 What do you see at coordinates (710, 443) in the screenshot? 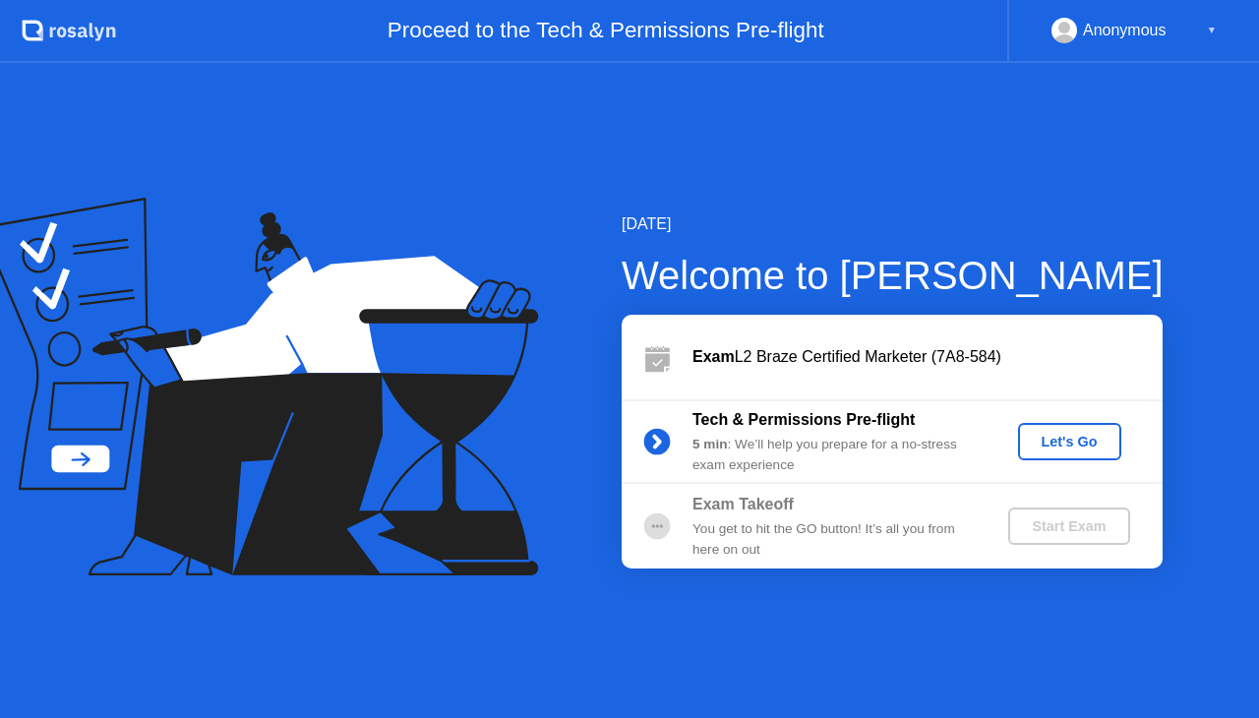
I see `b: 5 min` at bounding box center [710, 443].